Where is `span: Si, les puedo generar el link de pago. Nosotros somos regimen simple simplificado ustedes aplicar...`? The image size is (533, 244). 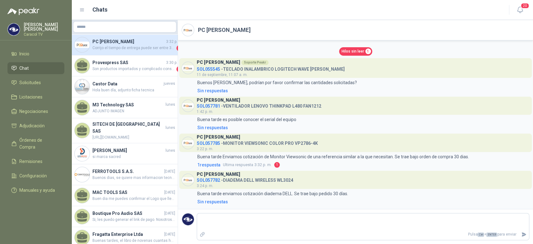
span: Si, les puedo generar el link de pago. Nosotros somos regimen simple simplificado ustedes aplicar... is located at coordinates (134, 219).